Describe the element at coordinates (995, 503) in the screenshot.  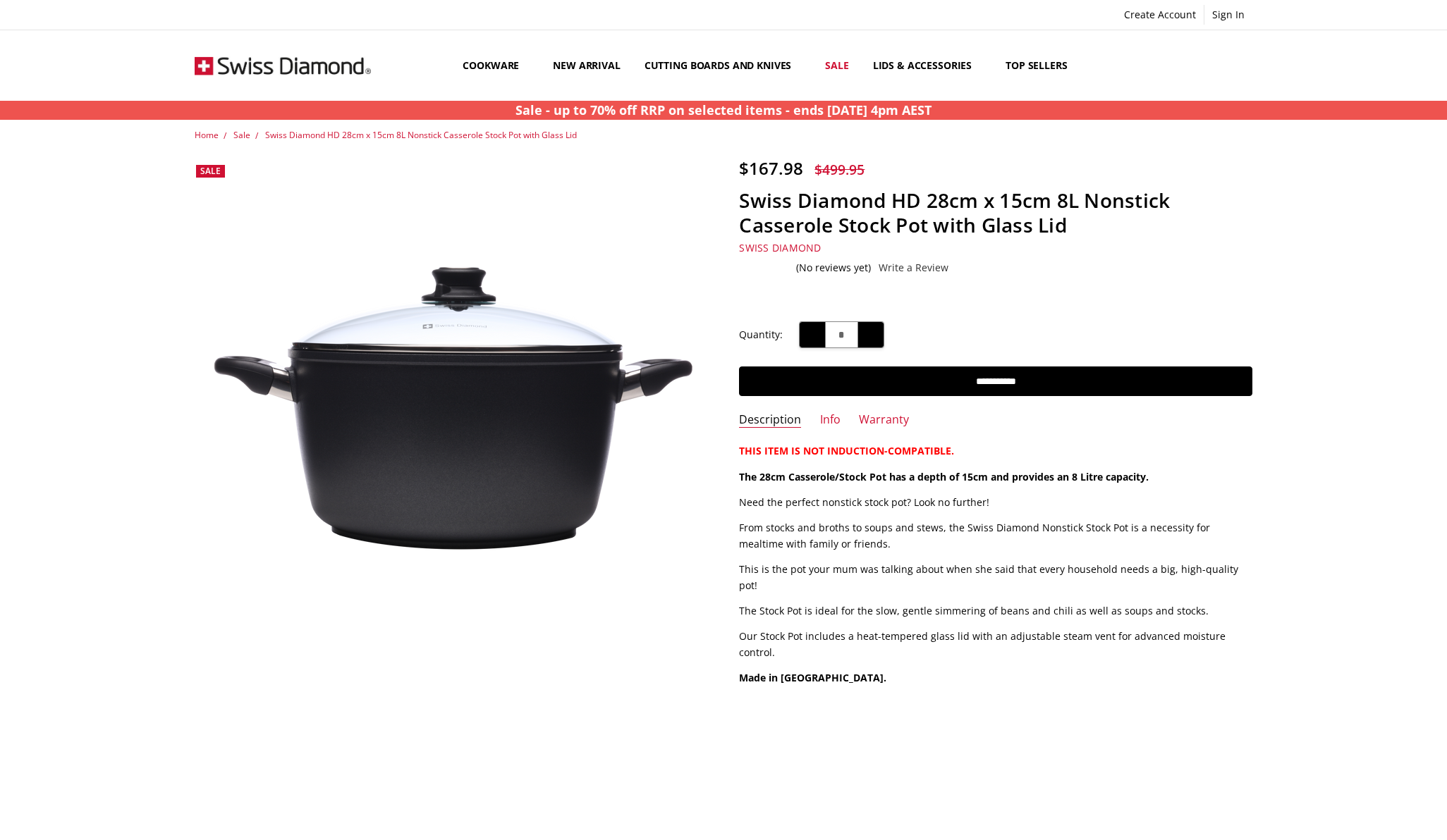
I see `p: Need the perfect nonstick stock pot? Look no further!` at that location.